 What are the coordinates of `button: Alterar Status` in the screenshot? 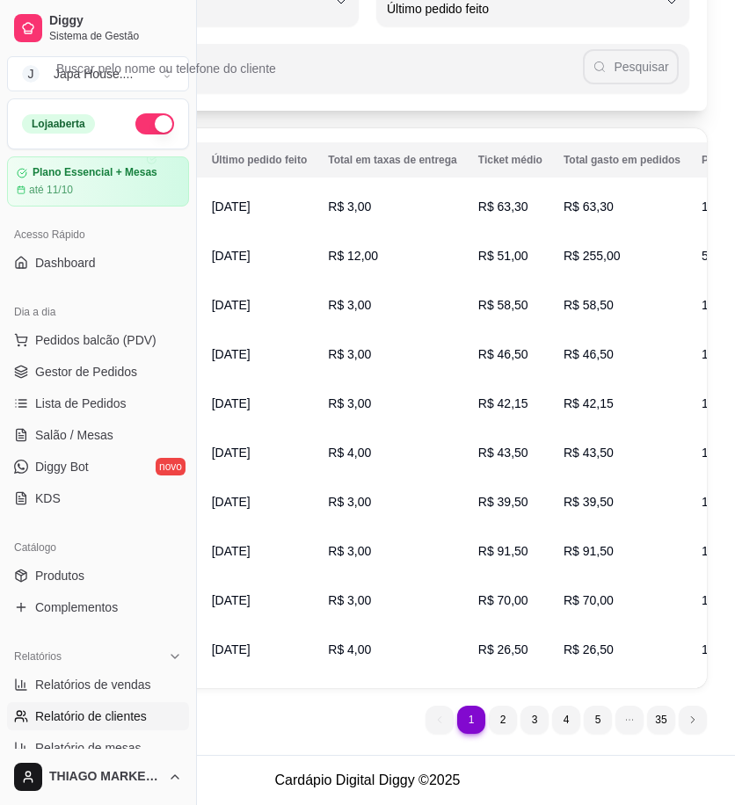 It's located at (155, 124).